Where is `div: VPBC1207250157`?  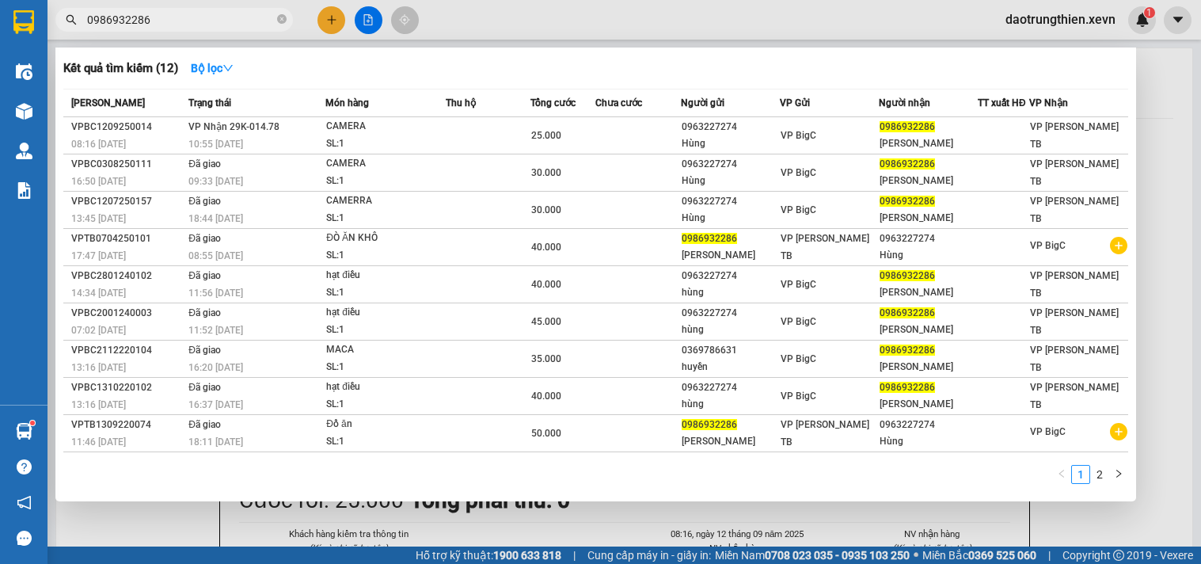 div: VPBC1207250157 is located at coordinates (127, 201).